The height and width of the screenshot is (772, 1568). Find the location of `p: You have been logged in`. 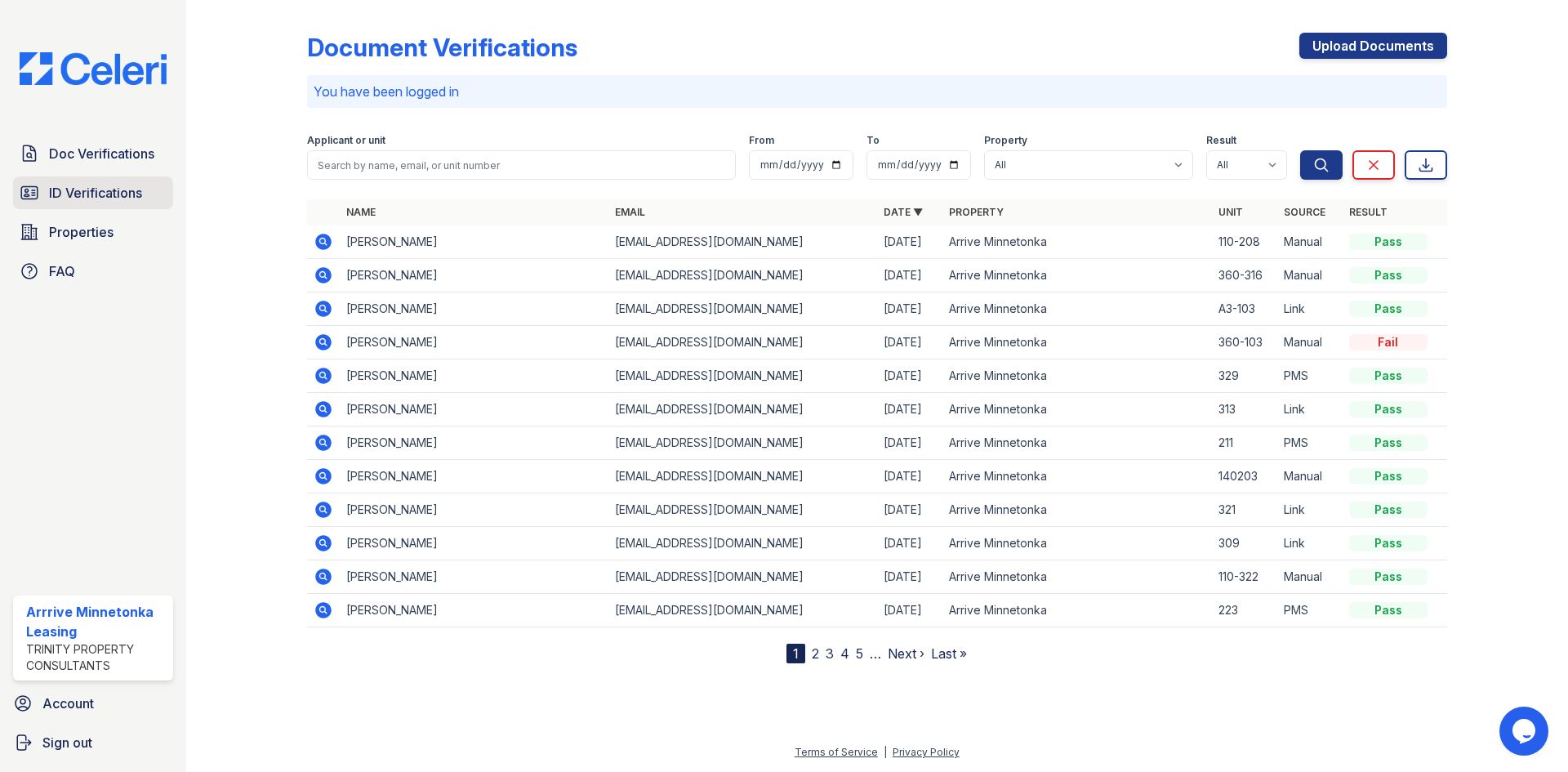

p: You have been logged in is located at coordinates (877, 91).